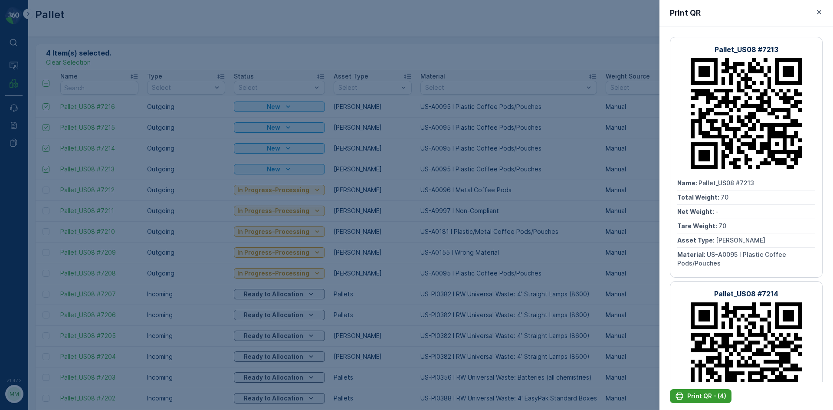  Describe the element at coordinates (685, 13) in the screenshot. I see `p: Print QR` at that location.